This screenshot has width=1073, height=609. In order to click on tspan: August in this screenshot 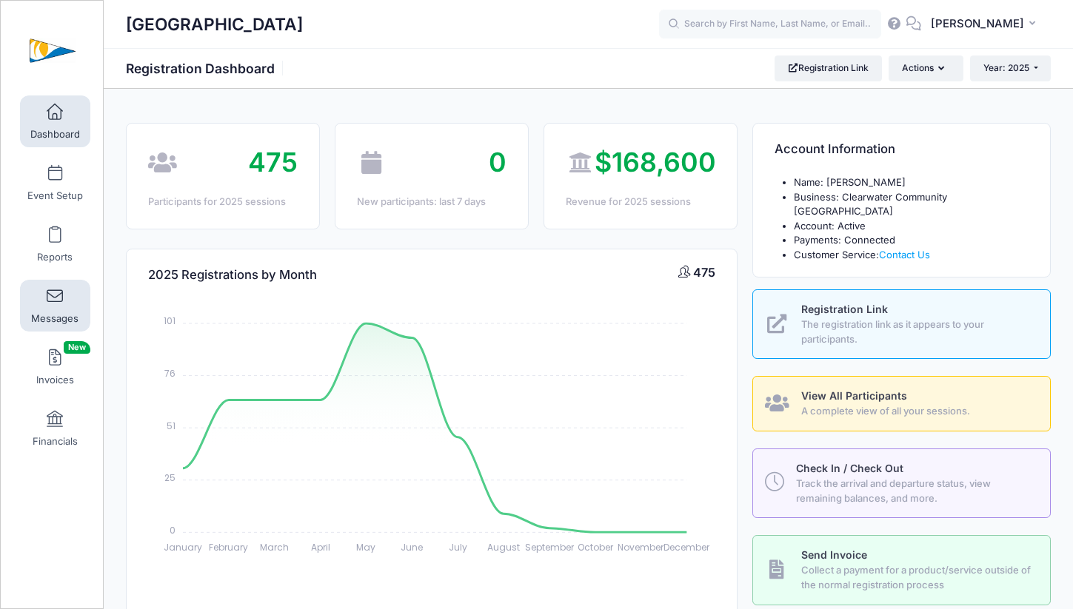, I will do `click(504, 547)`.